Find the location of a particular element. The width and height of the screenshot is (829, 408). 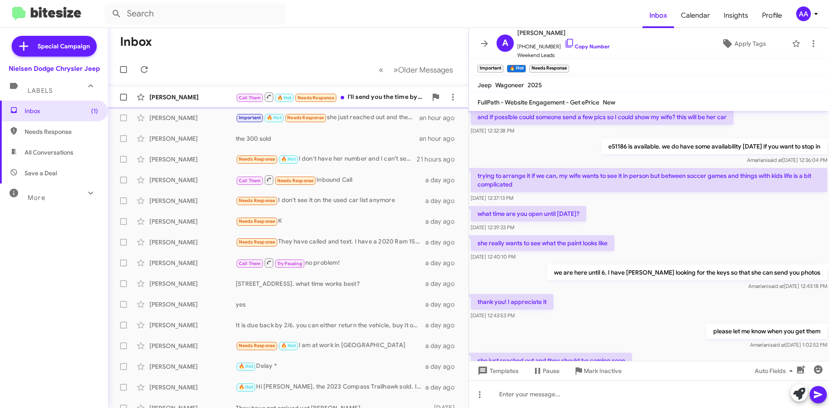

div: I don't have her number and I can't seem to find the email for some reason. Maybe I deleted it ac... is located at coordinates (326, 159).